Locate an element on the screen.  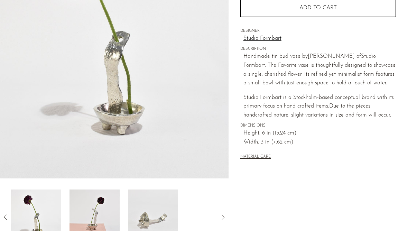
span: Height: 6 in (15.24 cm) is located at coordinates (319, 133).